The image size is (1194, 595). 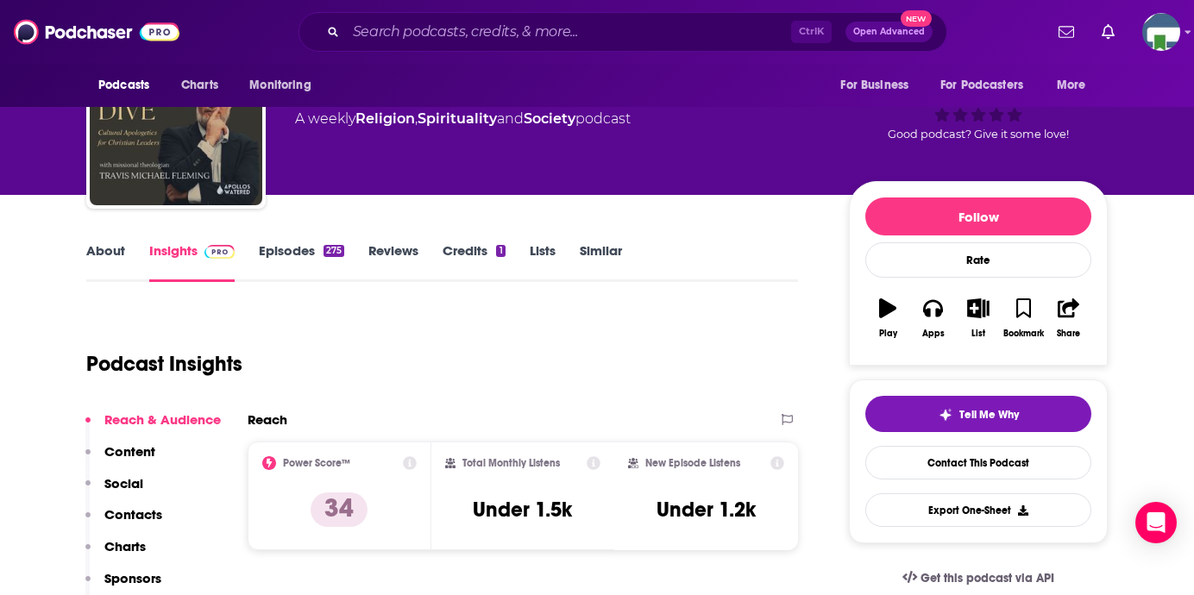 What do you see at coordinates (978, 414) in the screenshot?
I see `button: tell me why sparkleTell Me Why` at bounding box center [978, 414].